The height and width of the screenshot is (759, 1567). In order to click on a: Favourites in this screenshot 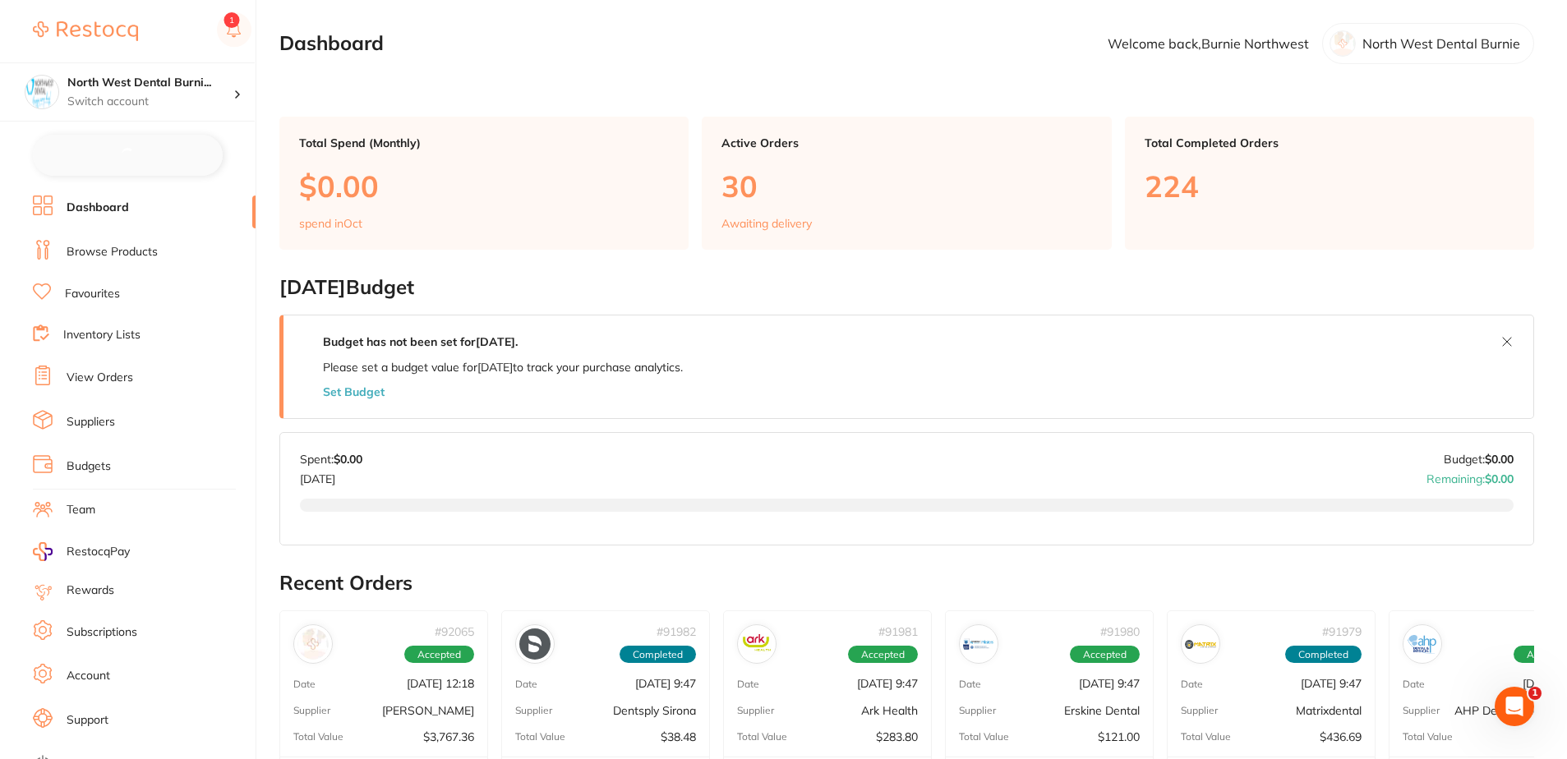, I will do `click(92, 294)`.